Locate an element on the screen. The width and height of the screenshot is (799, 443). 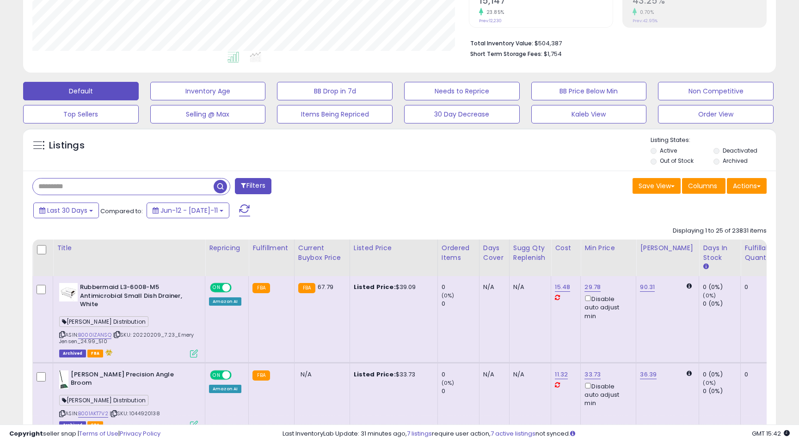
button: Kaleb View is located at coordinates (589, 114).